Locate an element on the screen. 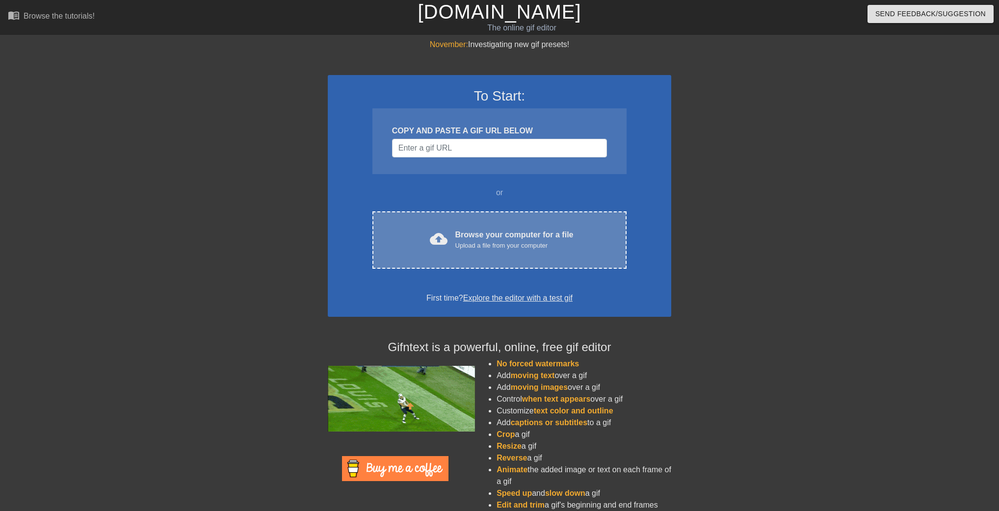  span: cloud_upload is located at coordinates (438, 239).